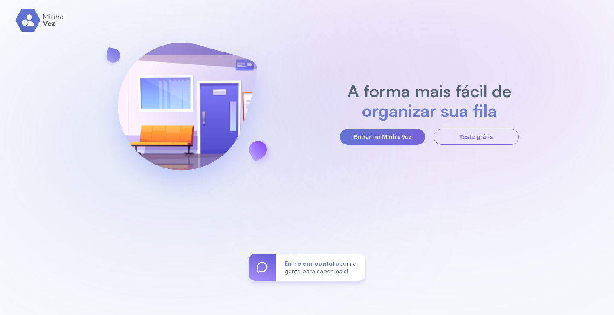 Image resolution: width=614 pixels, height=315 pixels. I want to click on img: logo.svg, so click(40, 20).